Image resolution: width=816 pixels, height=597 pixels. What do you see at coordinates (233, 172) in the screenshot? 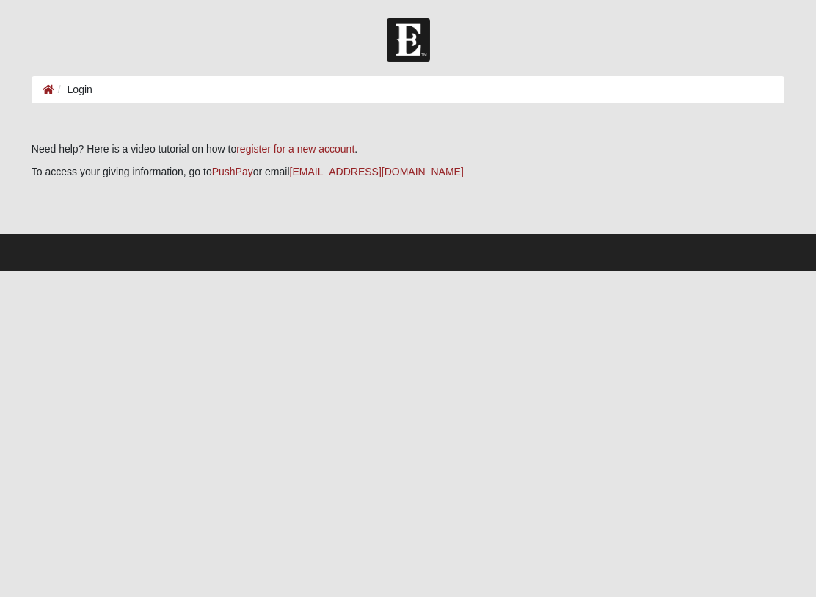
I see `a: PushPay` at bounding box center [233, 172].